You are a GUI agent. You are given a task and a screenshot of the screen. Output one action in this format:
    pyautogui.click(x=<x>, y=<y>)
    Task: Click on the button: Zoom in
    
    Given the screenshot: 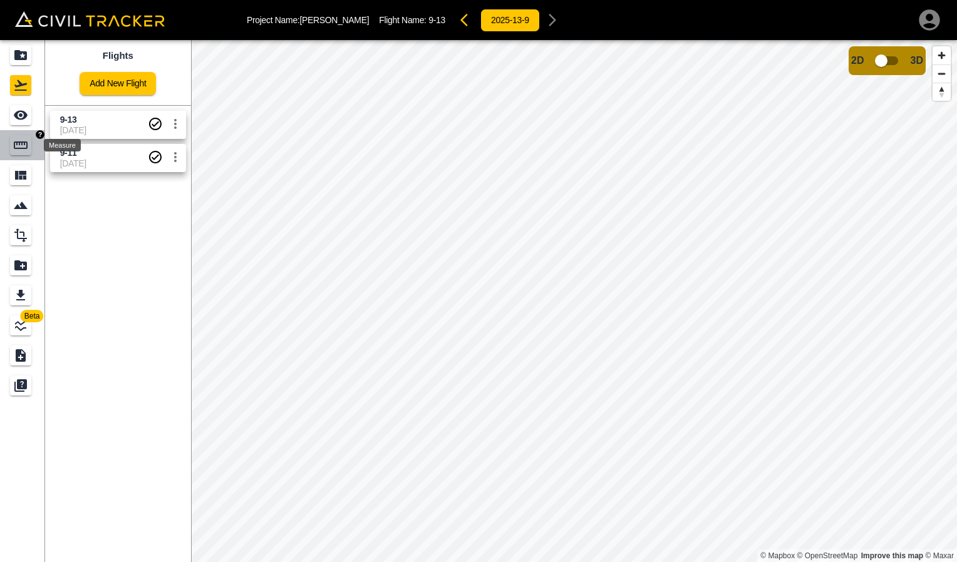 What is the action you would take?
    pyautogui.click(x=941, y=55)
    